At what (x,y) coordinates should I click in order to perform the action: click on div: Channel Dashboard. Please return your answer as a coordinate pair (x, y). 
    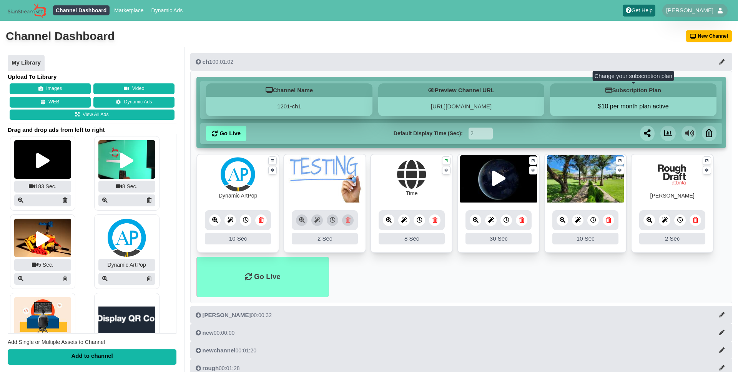
    Looking at the image, I should click on (60, 36).